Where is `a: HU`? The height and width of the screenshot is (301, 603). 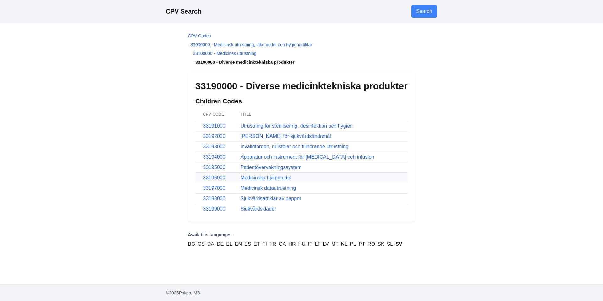
a: HU is located at coordinates (302, 244).